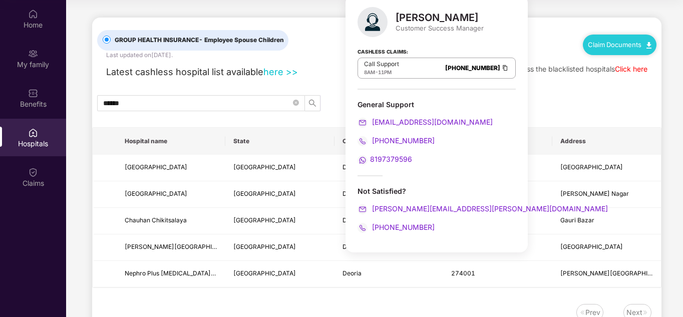  Describe the element at coordinates (649, 45) in the screenshot. I see `img: svg+xml;base64,PHN2ZyB4bWxucz0iaHR0cDovL3d3dy53My5vcmcvMjAwMC9zdmciIHdpZHRoPSIxMC40IiBoZWlnaHQ9Ij...` at that location.